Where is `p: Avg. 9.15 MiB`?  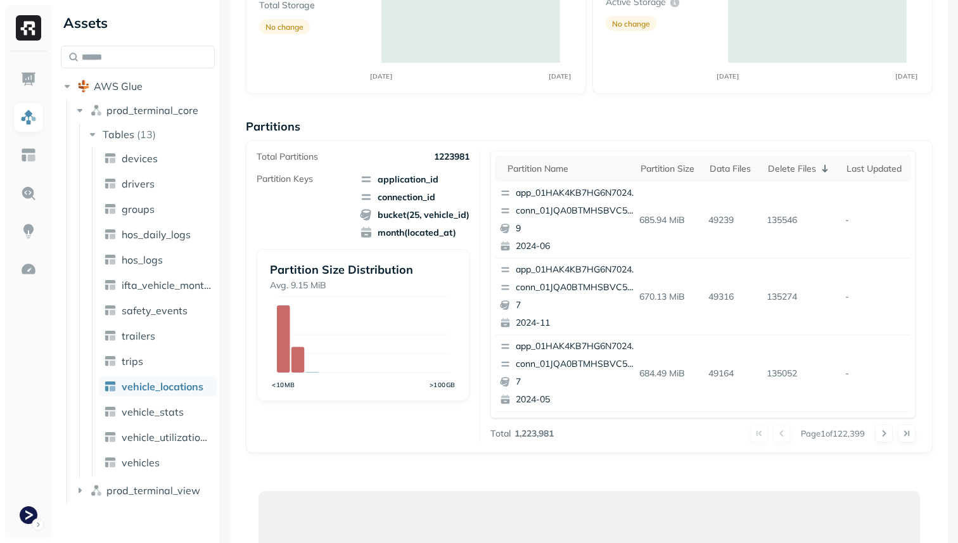 p: Avg. 9.15 MiB is located at coordinates (363, 285).